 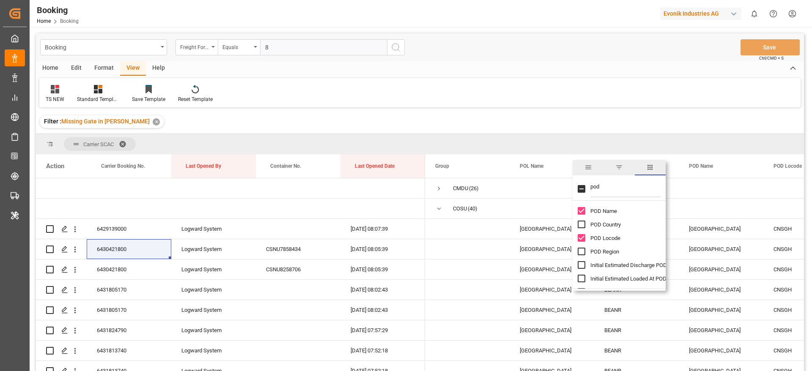 What do you see at coordinates (237, 46) in the screenshot?
I see `div: Equals` at bounding box center [237, 46].